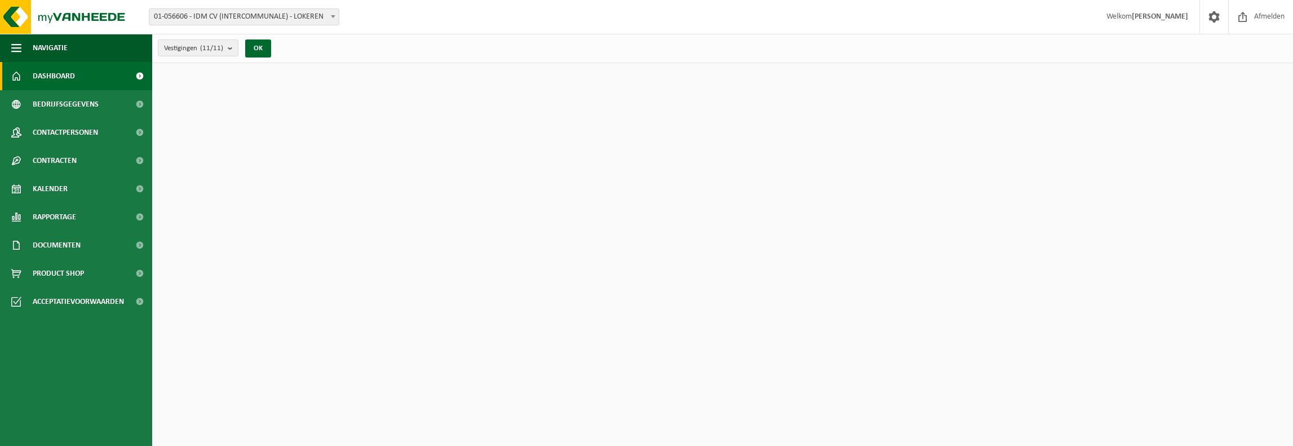 This screenshot has height=446, width=1293. Describe the element at coordinates (54, 217) in the screenshot. I see `span: Rapportage` at that location.